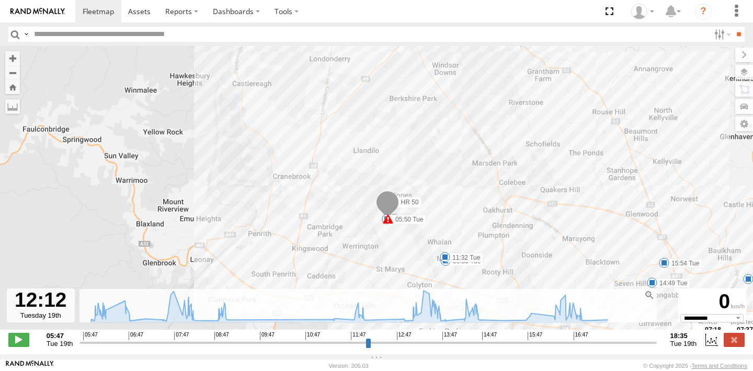 The width and height of the screenshot is (753, 371). I want to click on span: 11:47, so click(358, 336).